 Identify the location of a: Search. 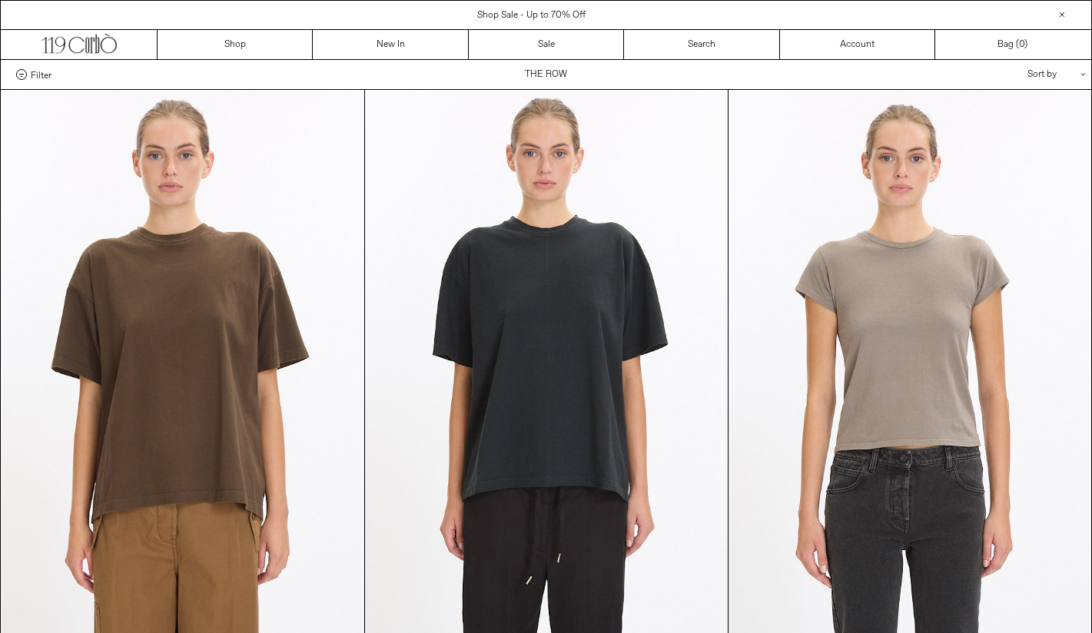
(702, 45).